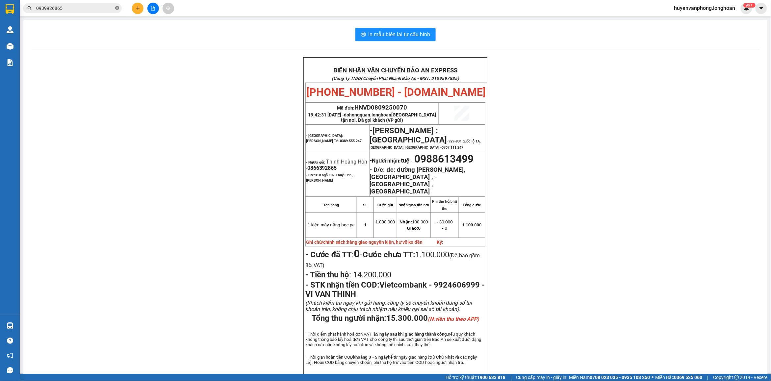 This screenshot has height=381, width=771. Describe the element at coordinates (445, 228) in the screenshot. I see `span: - 0` at that location.